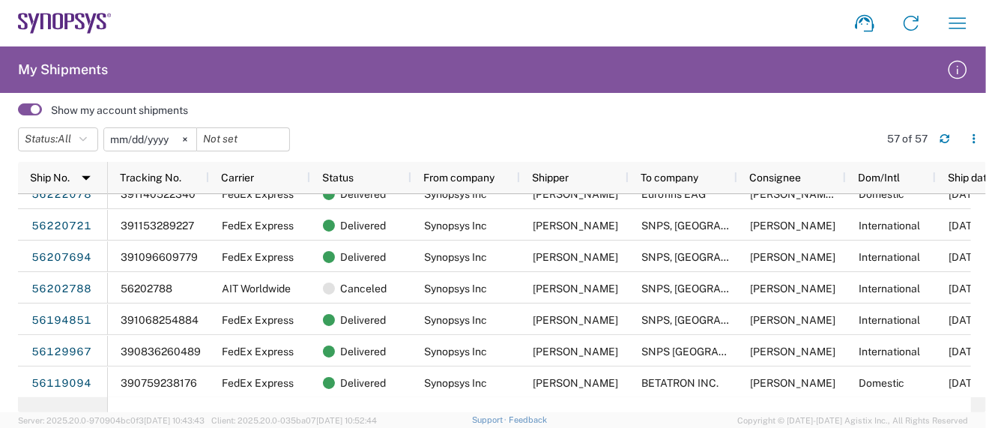 The height and width of the screenshot is (428, 986). What do you see at coordinates (49, 177) in the screenshot?
I see `span: Ship No.` at bounding box center [49, 177].